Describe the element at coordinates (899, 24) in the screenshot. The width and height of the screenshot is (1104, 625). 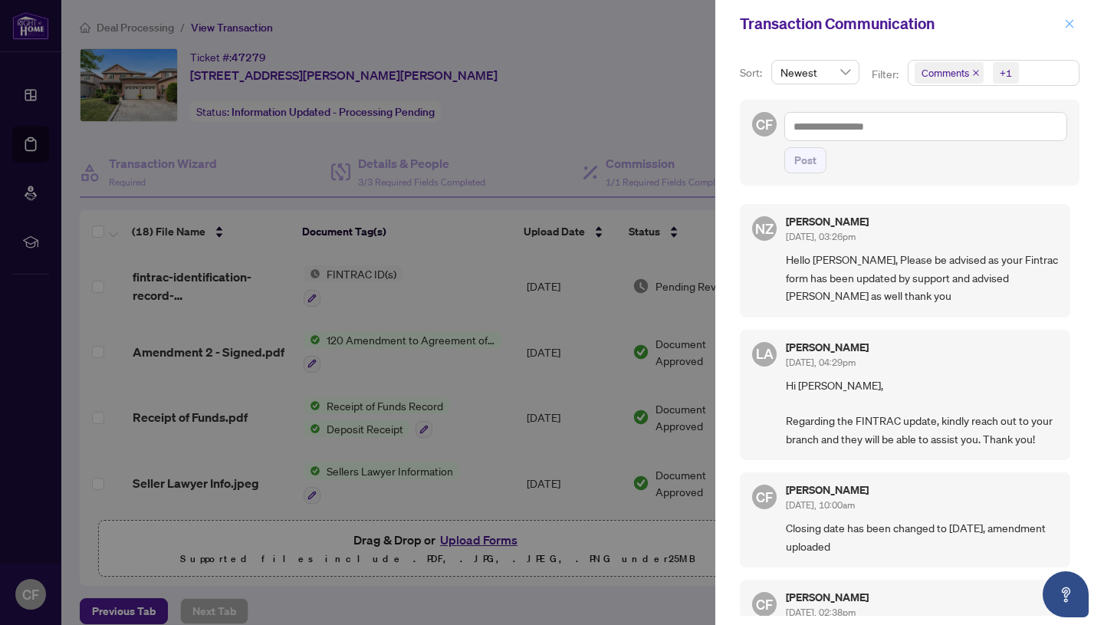
I see `div: Transaction Communication` at that location.